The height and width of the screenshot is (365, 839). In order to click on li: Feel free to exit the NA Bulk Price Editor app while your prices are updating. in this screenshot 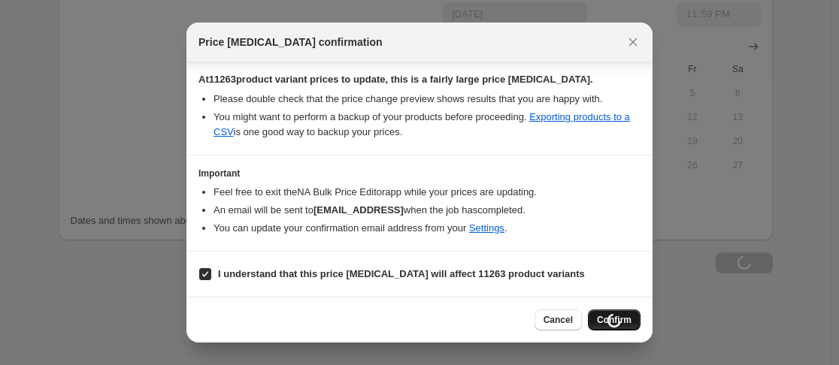, I will do `click(427, 192)`.